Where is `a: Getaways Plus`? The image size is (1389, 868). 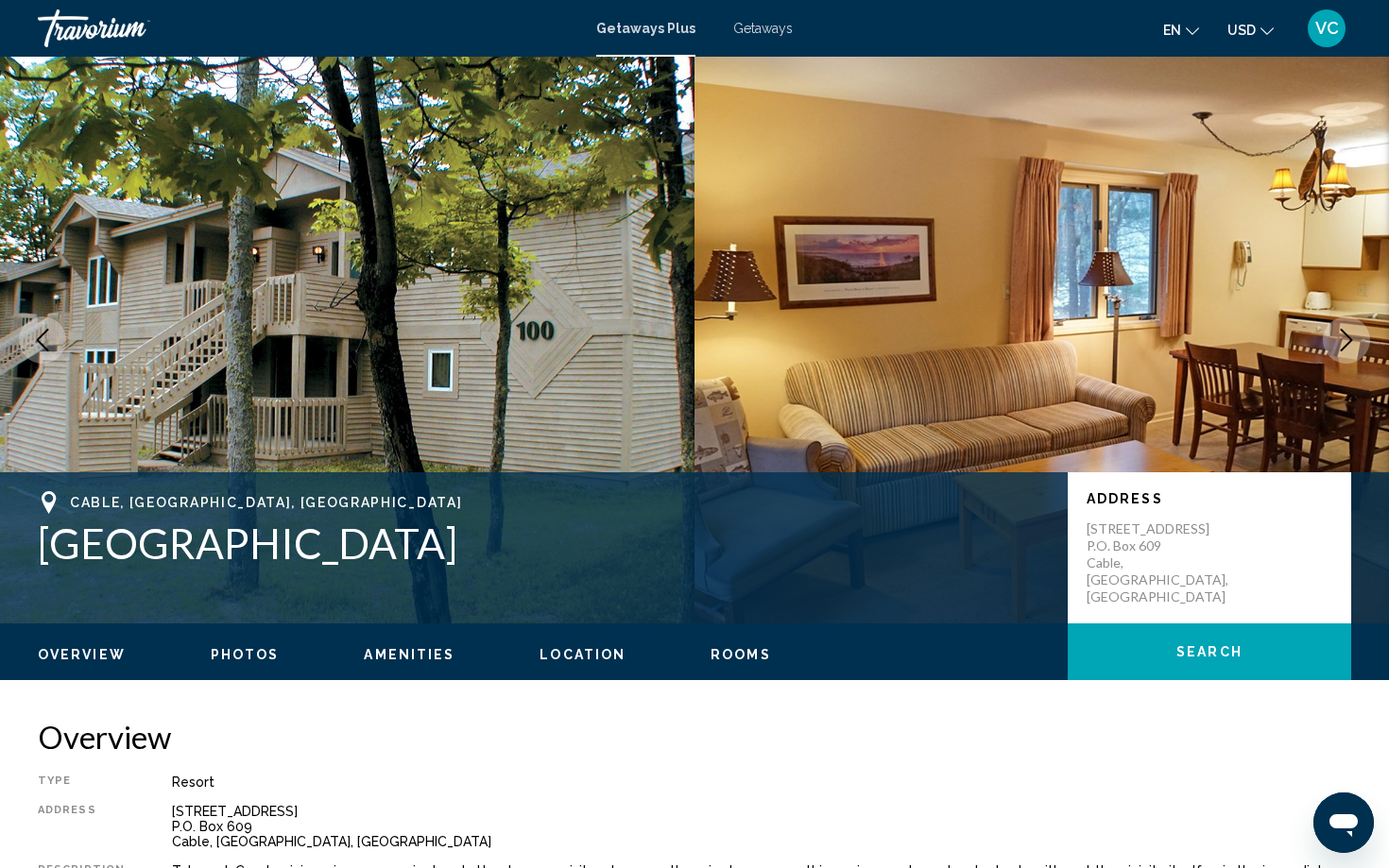 a: Getaways Plus is located at coordinates (645, 29).